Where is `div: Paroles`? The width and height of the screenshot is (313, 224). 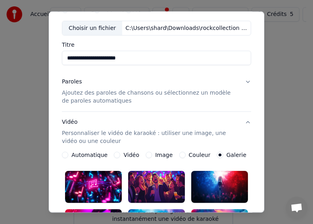 div: Paroles is located at coordinates (72, 82).